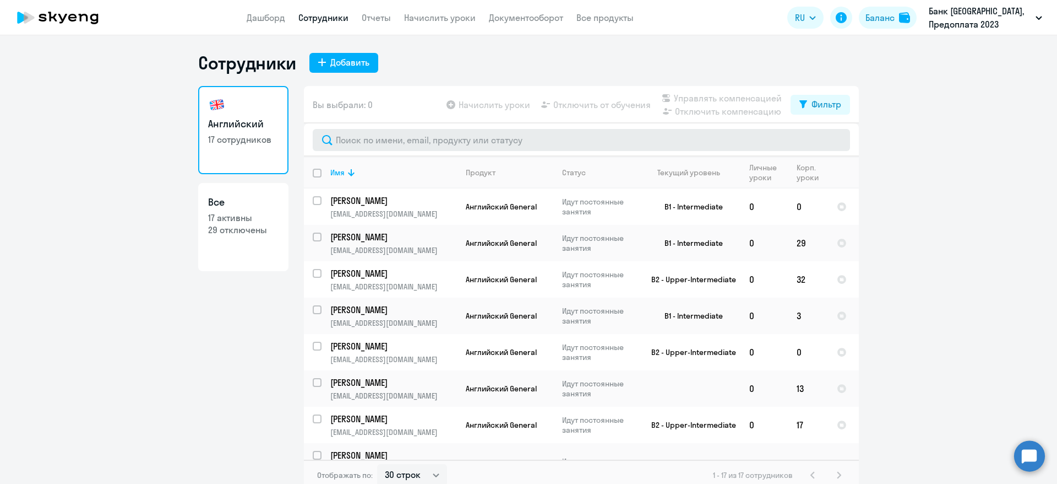 Image resolution: width=1057 pixels, height=484 pixels. What do you see at coordinates (753, 475) in the screenshot?
I see `span: 1 - 17 из 17 сотрудников` at bounding box center [753, 475].